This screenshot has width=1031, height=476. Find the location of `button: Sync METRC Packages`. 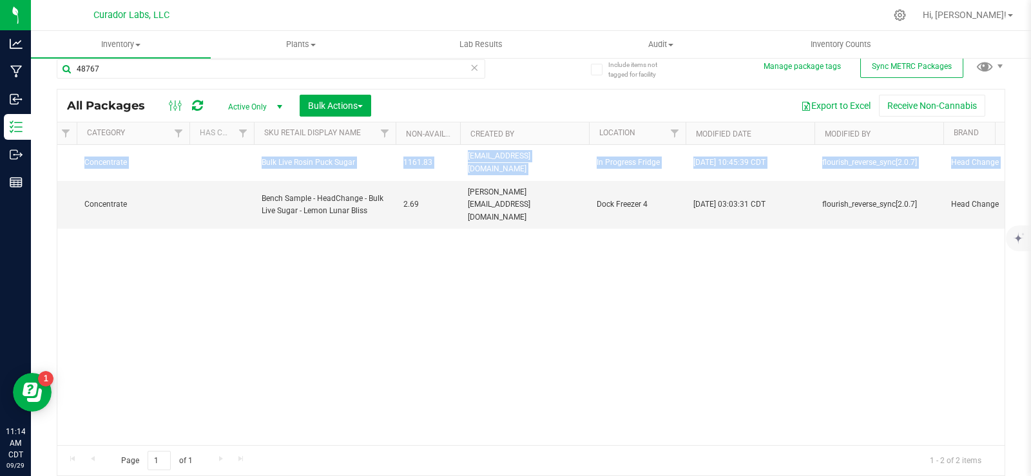

button: Sync METRC Packages is located at coordinates (912, 66).